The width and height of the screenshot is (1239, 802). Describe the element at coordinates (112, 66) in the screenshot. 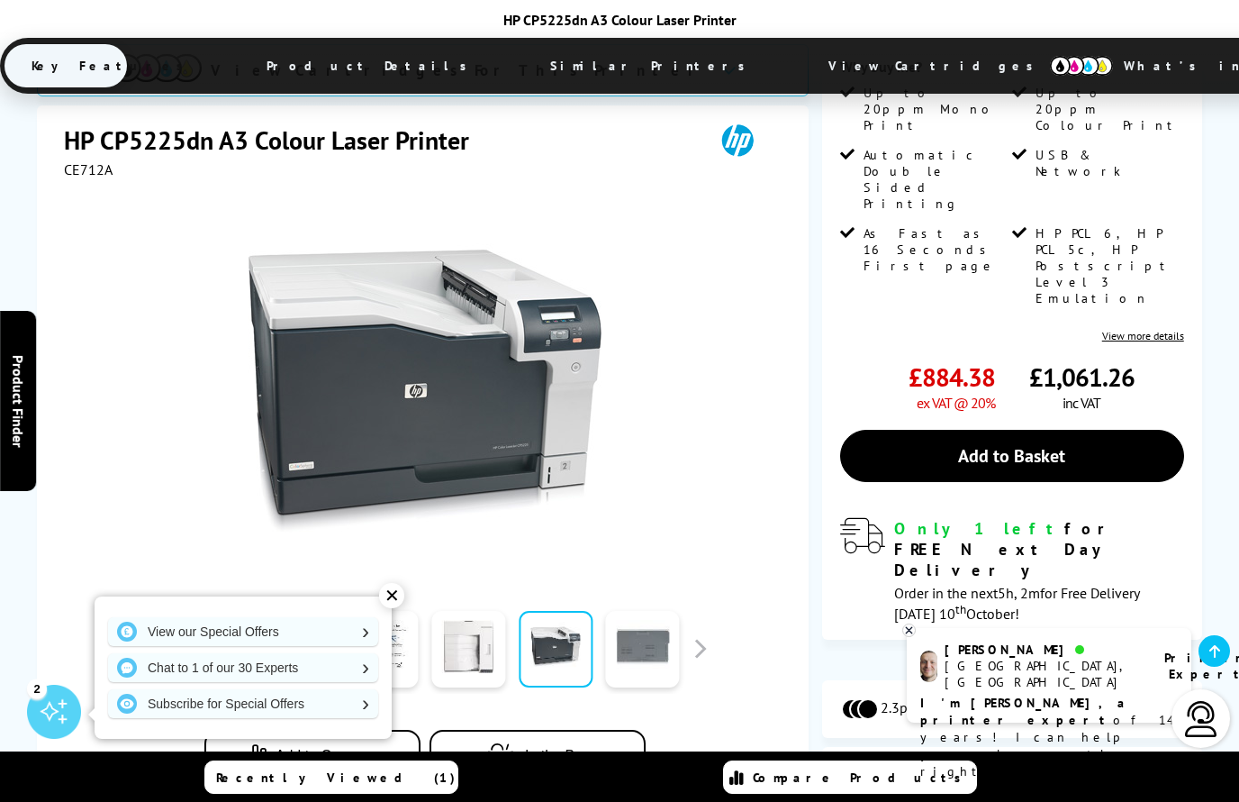

I see `span: Key Features` at that location.